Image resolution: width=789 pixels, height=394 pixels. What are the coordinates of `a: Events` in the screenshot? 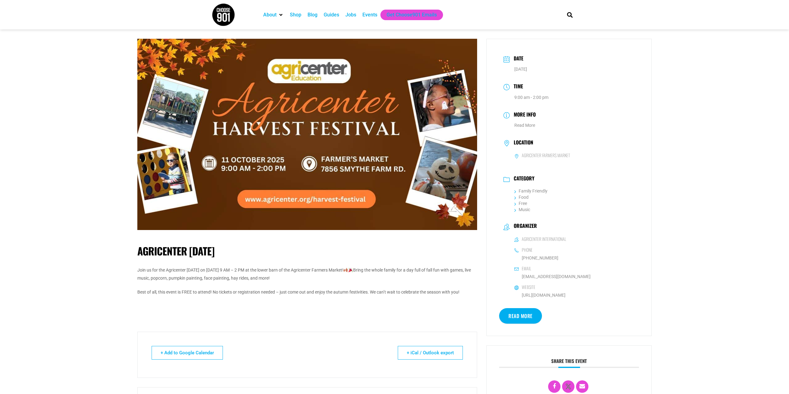 It's located at (370, 15).